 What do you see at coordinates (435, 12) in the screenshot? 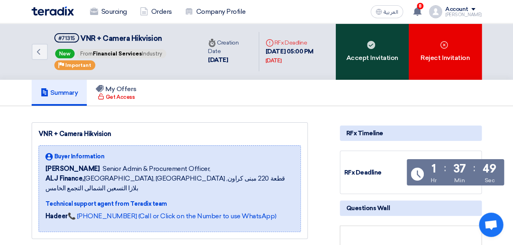
I see `img: profile_test.png` at bounding box center [435, 12].